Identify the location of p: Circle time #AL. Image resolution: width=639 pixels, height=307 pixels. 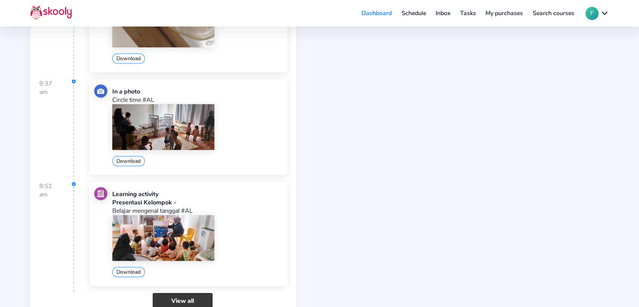
(197, 100).